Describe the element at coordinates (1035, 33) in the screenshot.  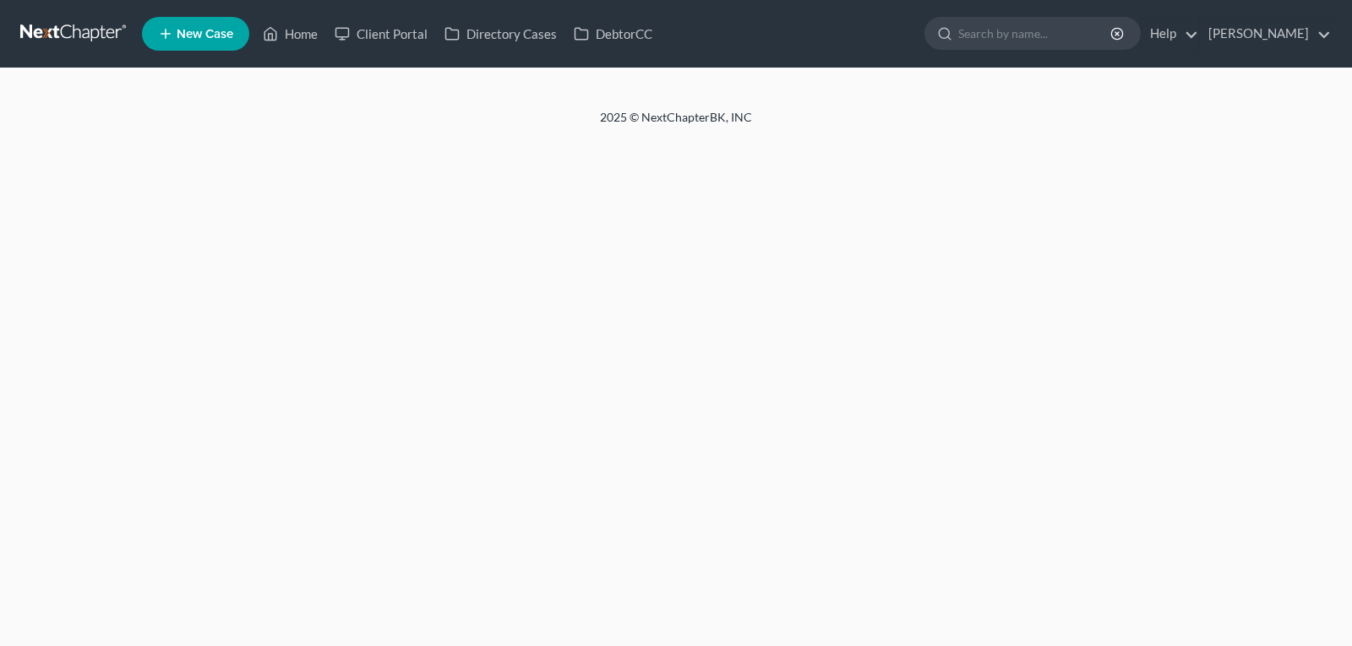
I see `input: Search by name...` at that location.